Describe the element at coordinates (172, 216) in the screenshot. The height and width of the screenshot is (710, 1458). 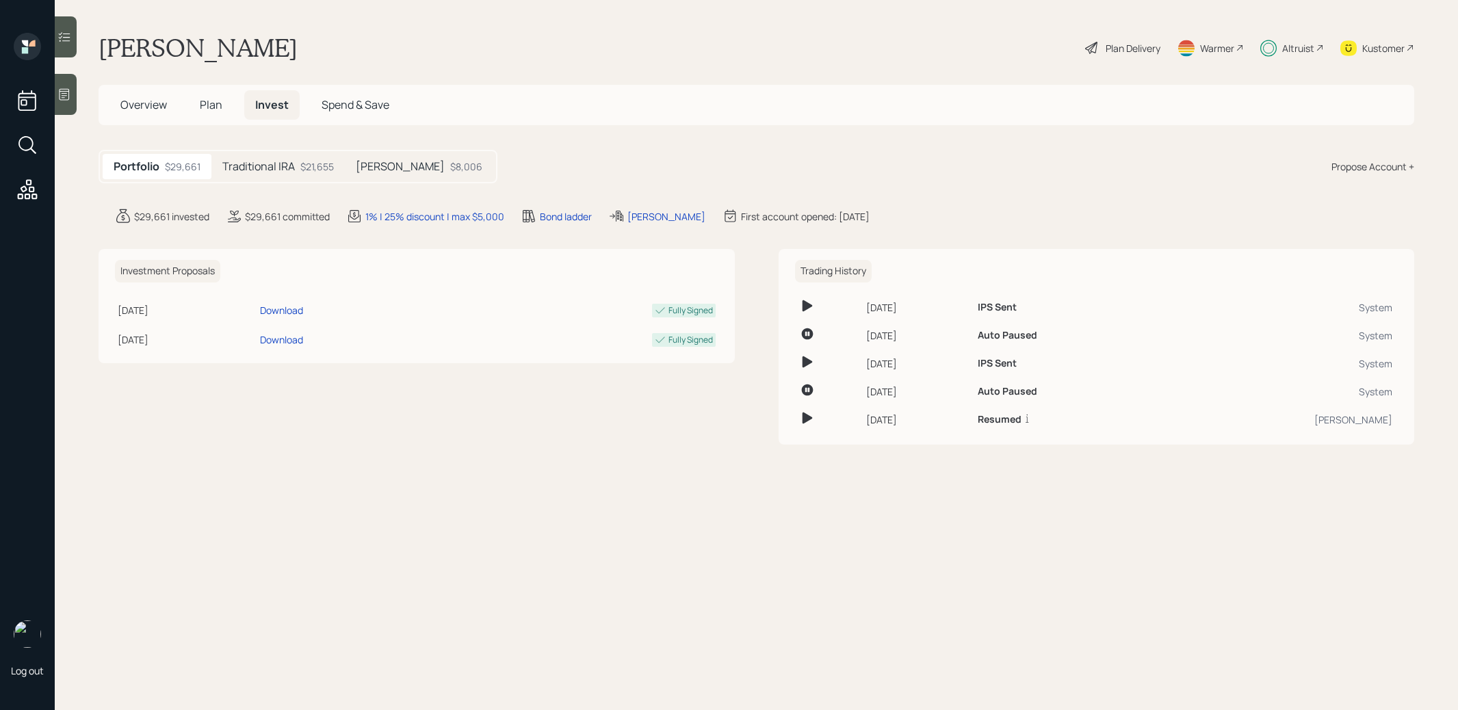
I see `div: $29,661 invested` at that location.